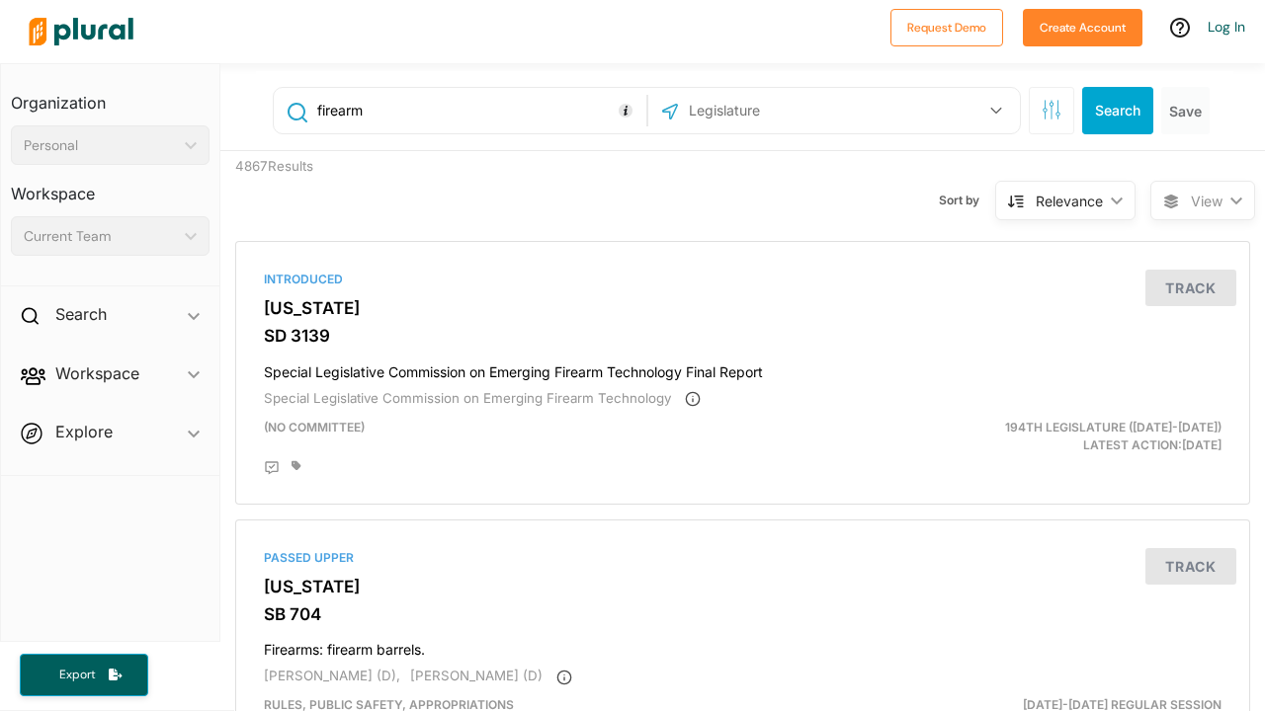 The image size is (1265, 711). What do you see at coordinates (110, 187) in the screenshot?
I see `h3: Workspace` at bounding box center [110, 187].